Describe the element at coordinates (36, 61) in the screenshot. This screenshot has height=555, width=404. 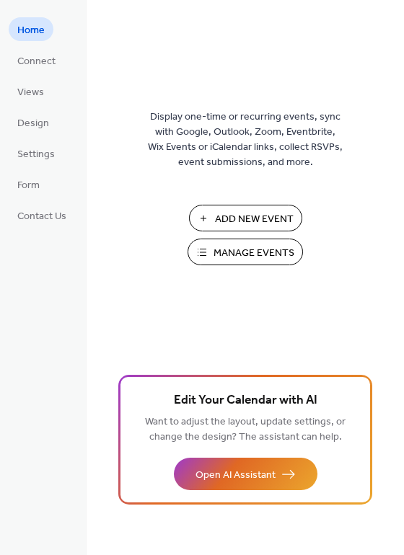
I see `span: Connect` at that location.